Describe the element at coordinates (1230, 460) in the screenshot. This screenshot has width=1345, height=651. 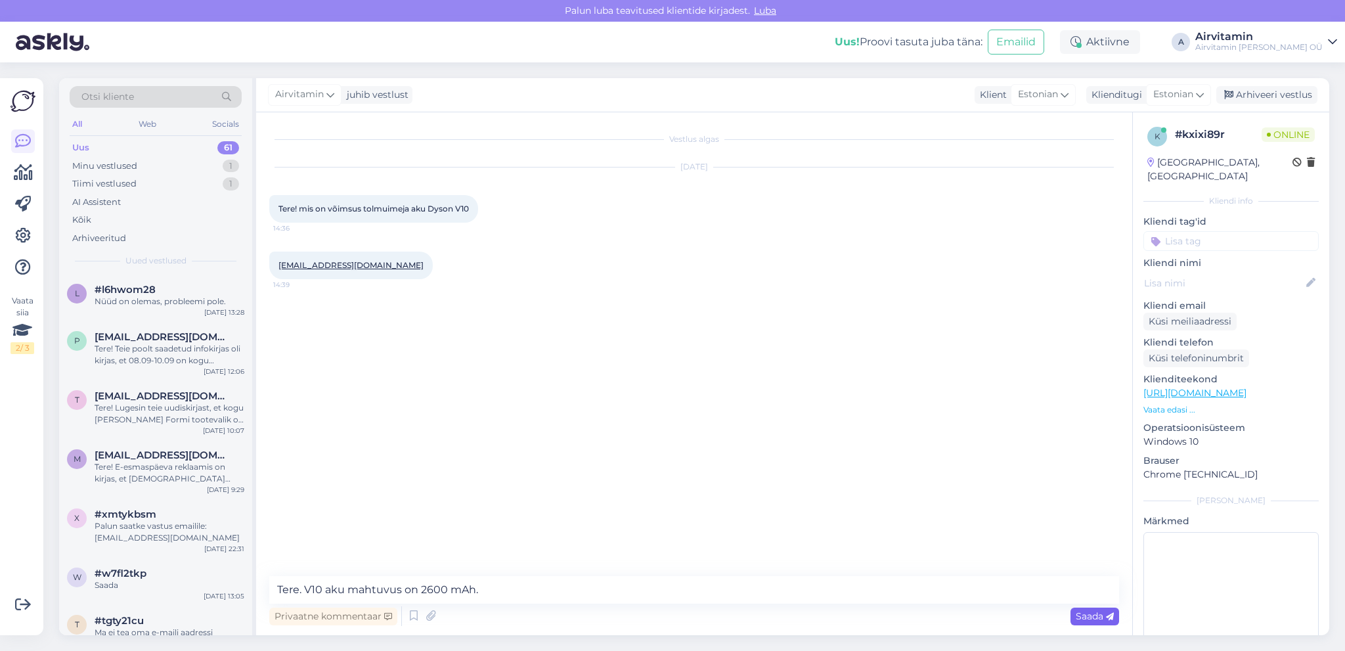
I see `p: Brauser` at that location.